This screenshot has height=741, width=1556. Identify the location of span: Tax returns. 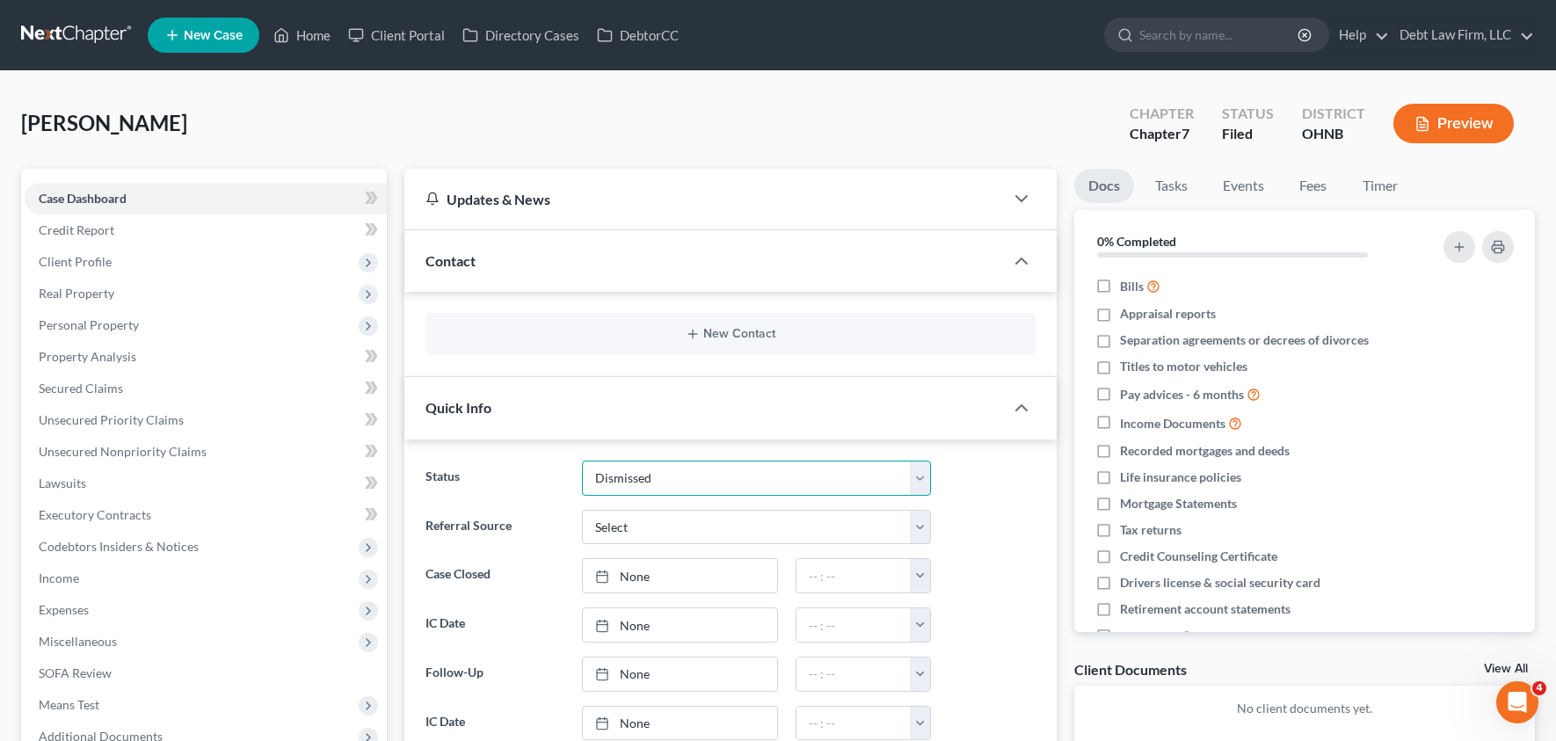
(1151, 530).